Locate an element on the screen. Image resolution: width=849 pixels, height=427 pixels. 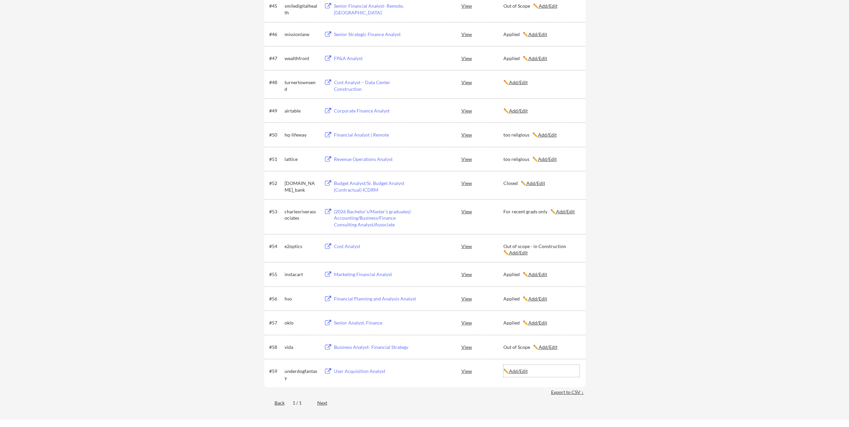
div: underdogfantasy is located at coordinates (301, 374).